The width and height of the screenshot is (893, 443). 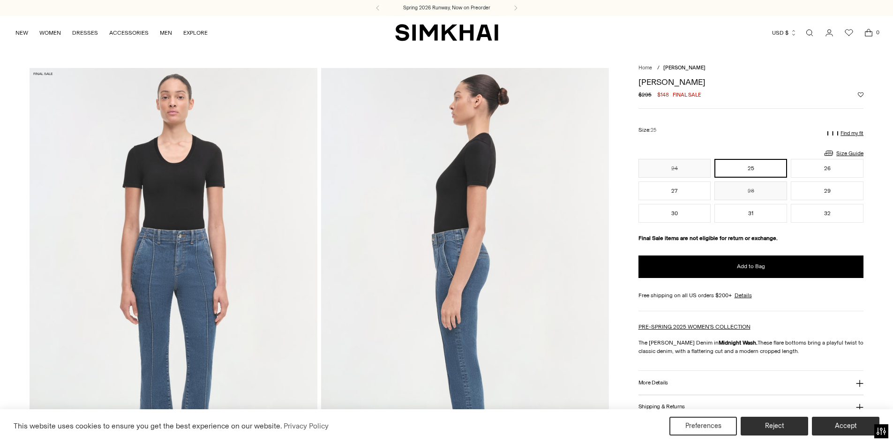 I want to click on a: Privacy Policy (opens in a new tab), so click(x=306, y=426).